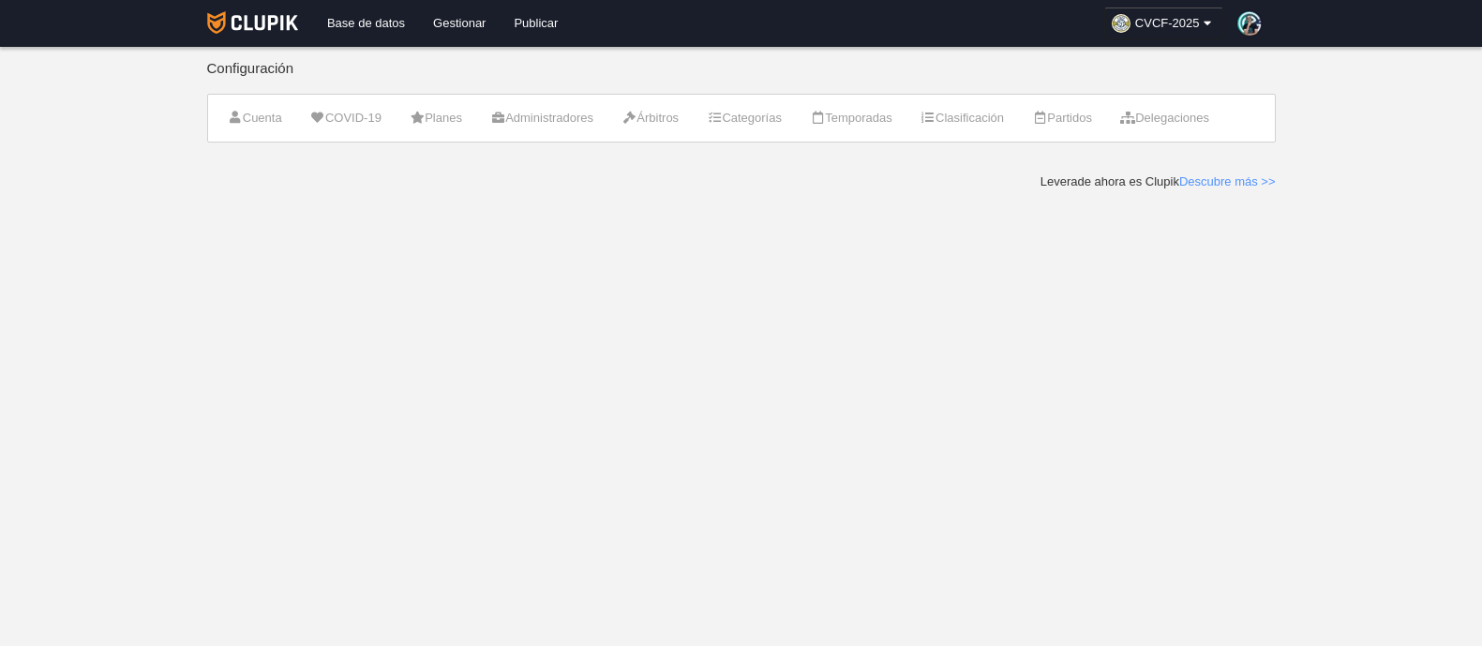 The image size is (1482, 646). What do you see at coordinates (346, 118) in the screenshot?
I see `a: COVID-19` at bounding box center [346, 118].